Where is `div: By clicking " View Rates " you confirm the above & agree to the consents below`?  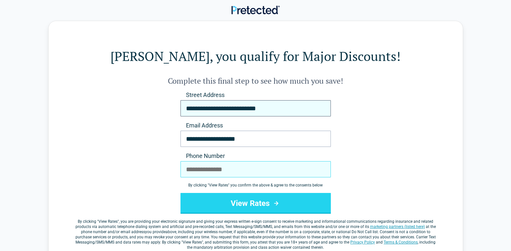
div: By clicking " View Rates " you confirm the above & agree to the consents below is located at coordinates (256, 185).